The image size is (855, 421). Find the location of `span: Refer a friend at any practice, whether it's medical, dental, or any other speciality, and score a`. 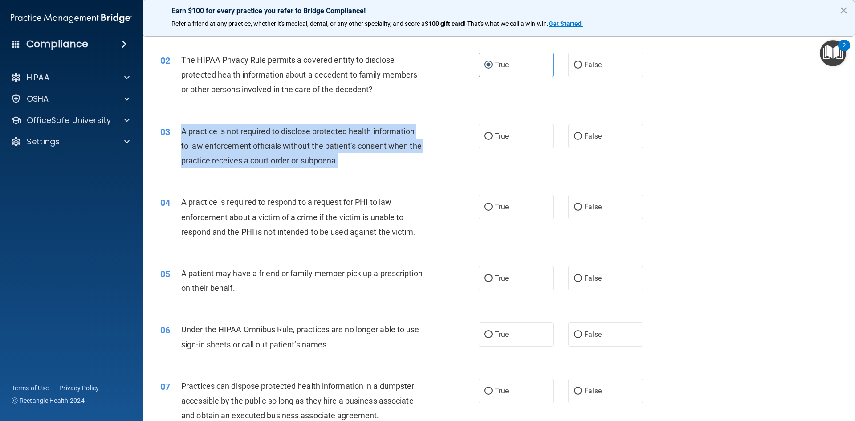

span: Refer a friend at any practice, whether it's medical, dental, or any other speciality, and score a is located at coordinates (298, 24).